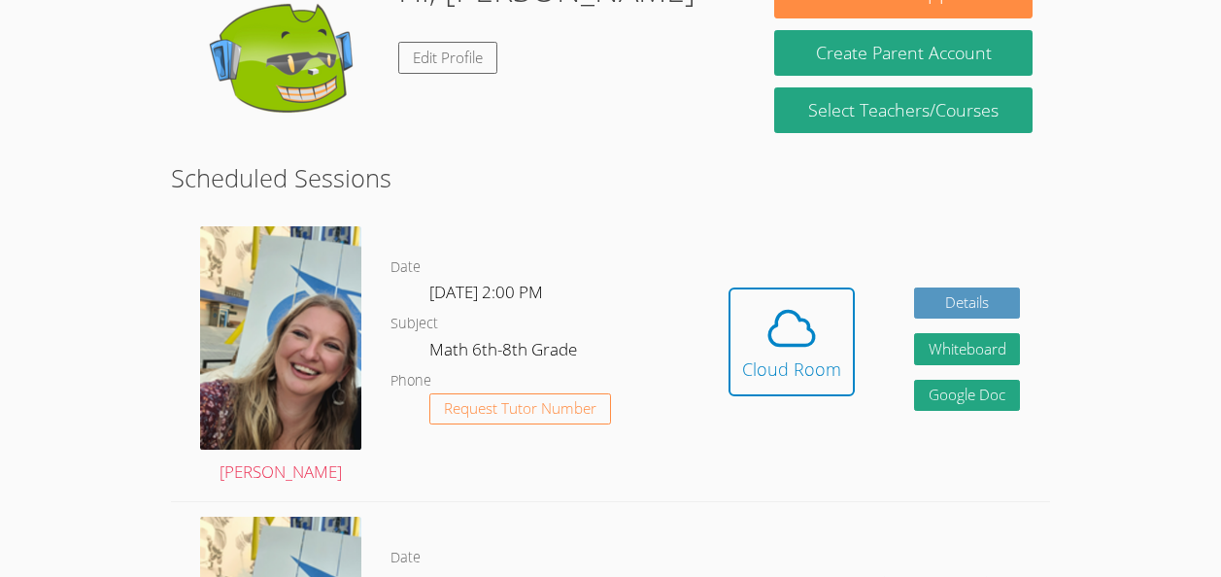  Describe the element at coordinates (448, 57) in the screenshot. I see `a: Edit Profile` at that location.